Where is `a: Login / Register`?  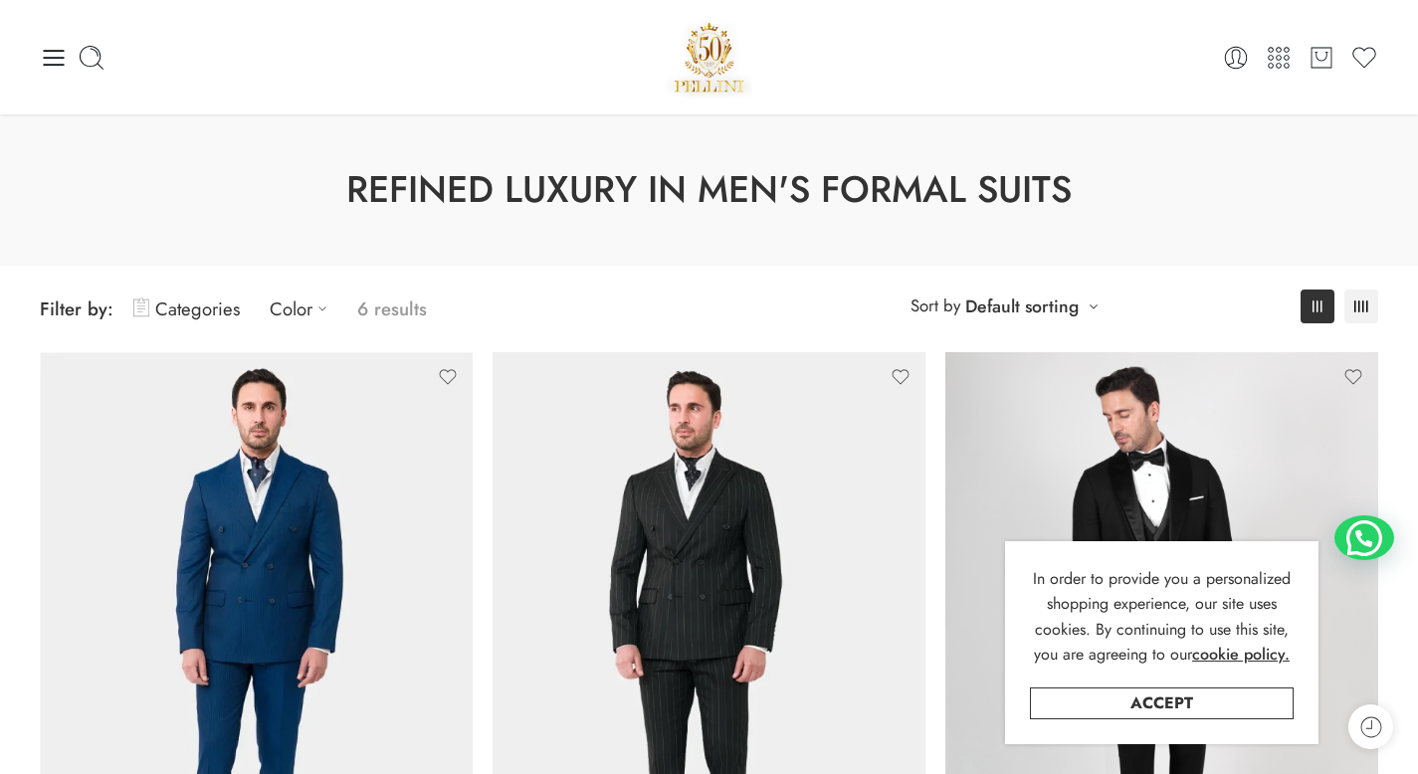
a: Login / Register is located at coordinates (1235, 58).